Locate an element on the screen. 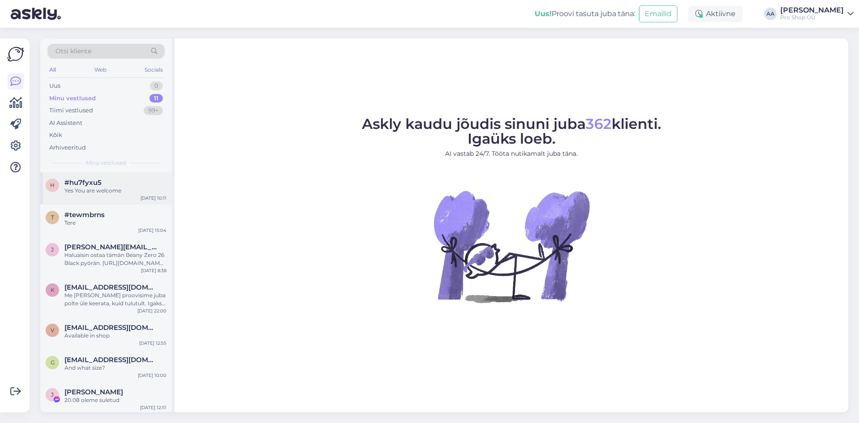 The width and height of the screenshot is (859, 423). img: No Chat active is located at coordinates (512, 246).